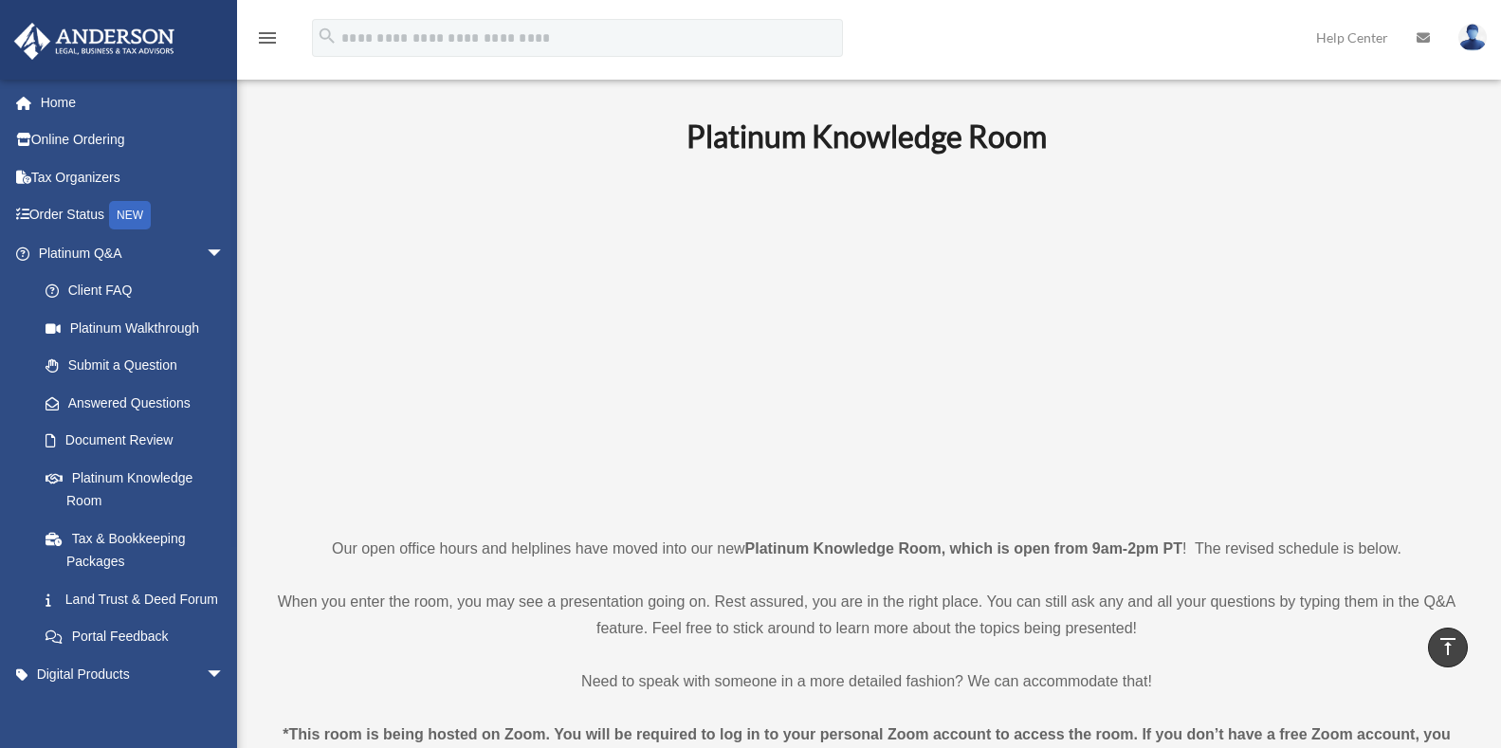 The height and width of the screenshot is (748, 1501). I want to click on p: When you enter the room, you may see a presentation going on. Rest assured, you are in the right ..., so click(866, 615).